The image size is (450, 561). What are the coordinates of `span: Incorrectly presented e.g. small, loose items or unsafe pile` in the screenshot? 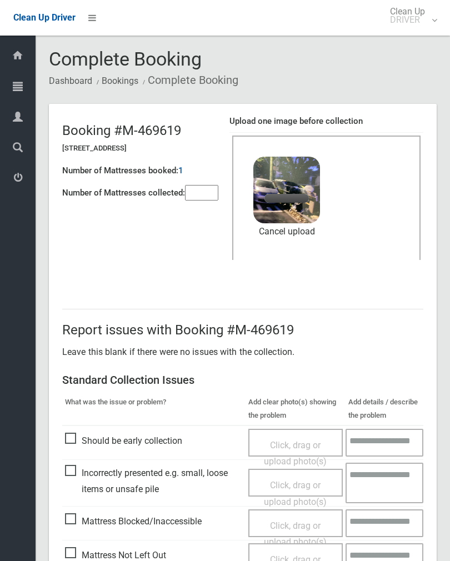 It's located at (154, 481).